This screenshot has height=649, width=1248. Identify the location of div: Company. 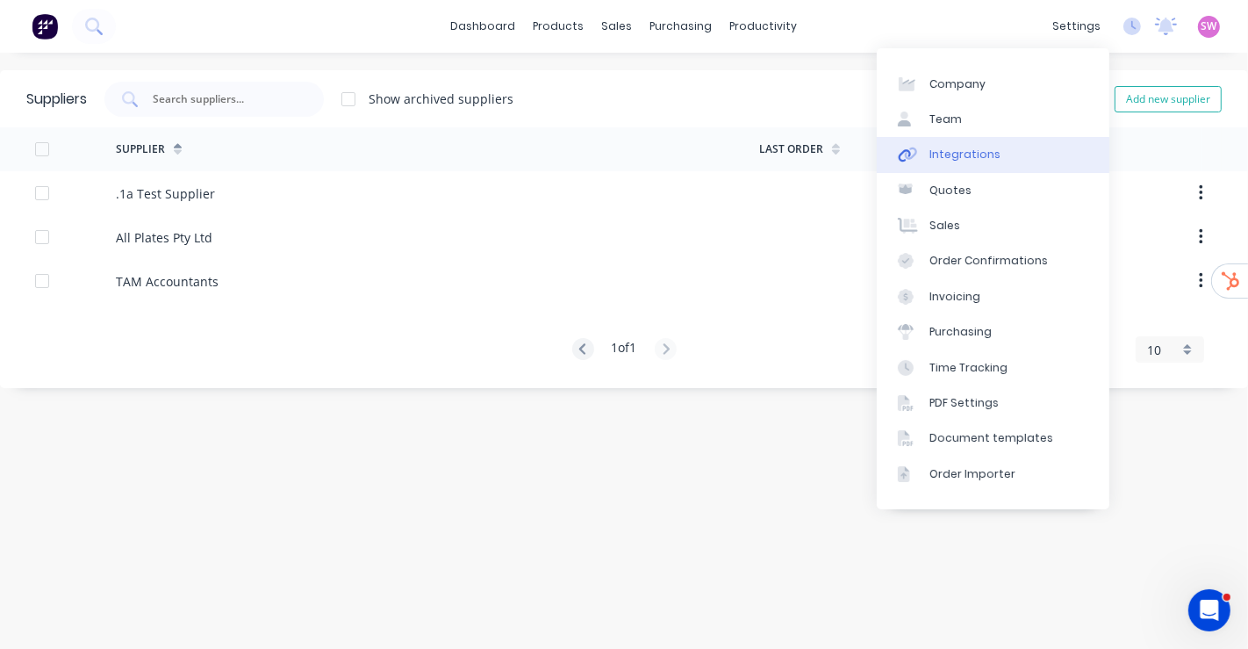
(957, 84).